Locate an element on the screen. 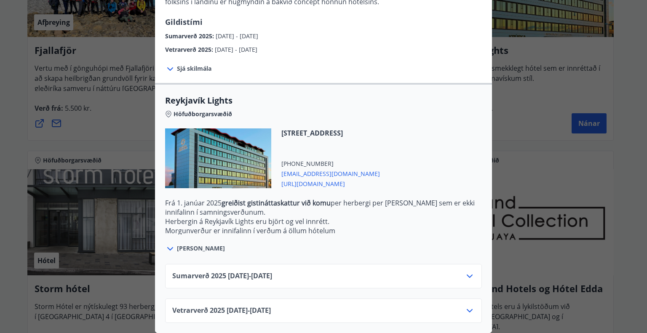 This screenshot has width=647, height=333. span: Höfuðborgarsvæðið is located at coordinates (203, 114).